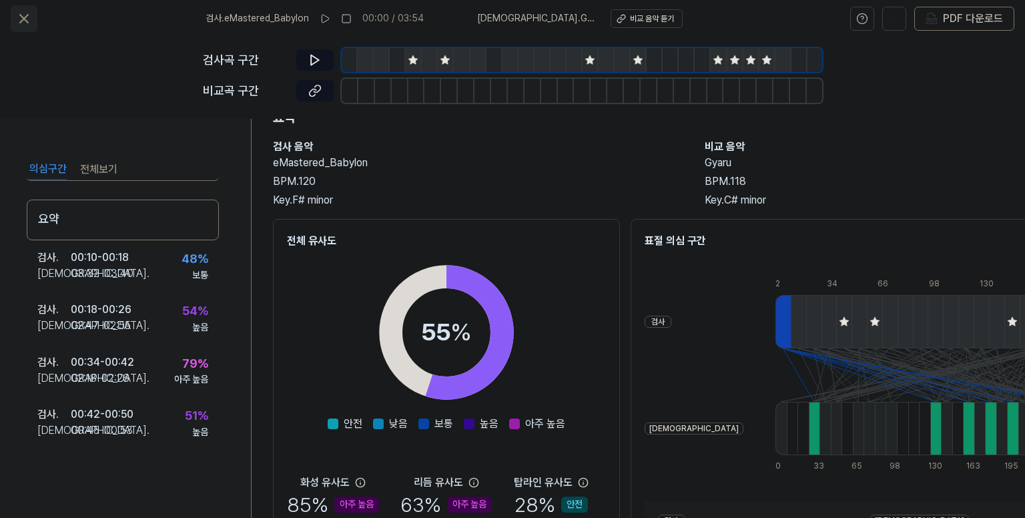  What do you see at coordinates (398, 424) in the screenshot?
I see `span: 낮음` at bounding box center [398, 424].